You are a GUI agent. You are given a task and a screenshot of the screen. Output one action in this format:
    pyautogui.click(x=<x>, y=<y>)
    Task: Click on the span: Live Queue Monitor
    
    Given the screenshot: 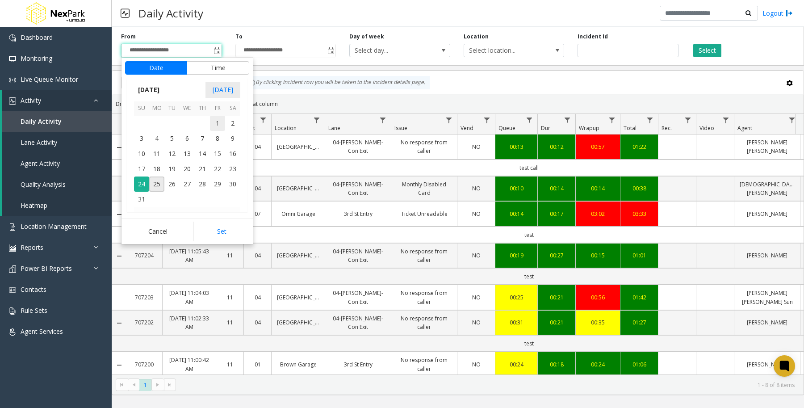 What is the action you would take?
    pyautogui.click(x=49, y=79)
    